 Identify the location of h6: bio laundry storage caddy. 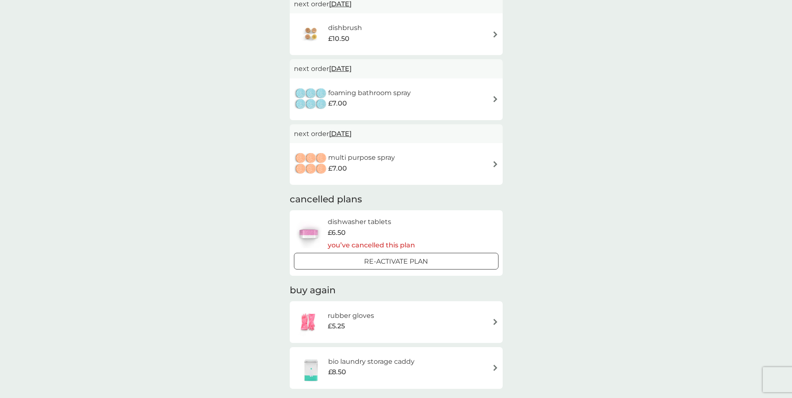
(371, 362).